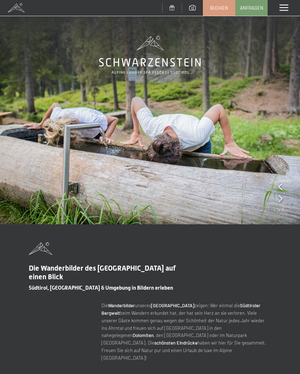 This screenshot has height=374, width=300. What do you see at coordinates (186, 332) in the screenshot?
I see `p: Die unseres zeigen: Wer einmal die beim Wandern erkundet hat, der hat sein Herz an sie verloren. ...` at bounding box center [186, 332].